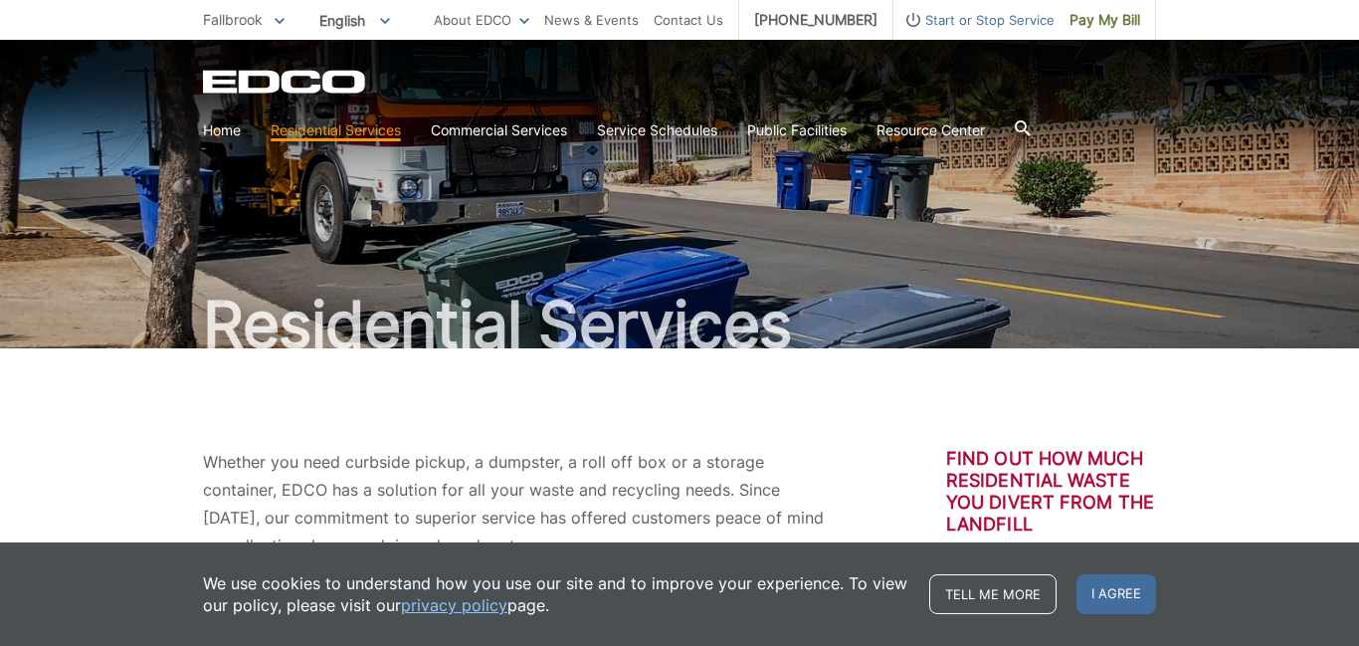  What do you see at coordinates (689, 20) in the screenshot?
I see `a: Contact Us` at bounding box center [689, 20].